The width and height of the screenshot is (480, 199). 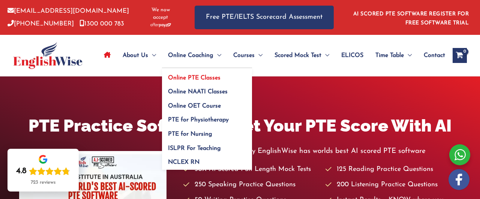 I want to click on a: NCLEX RN, so click(x=207, y=162).